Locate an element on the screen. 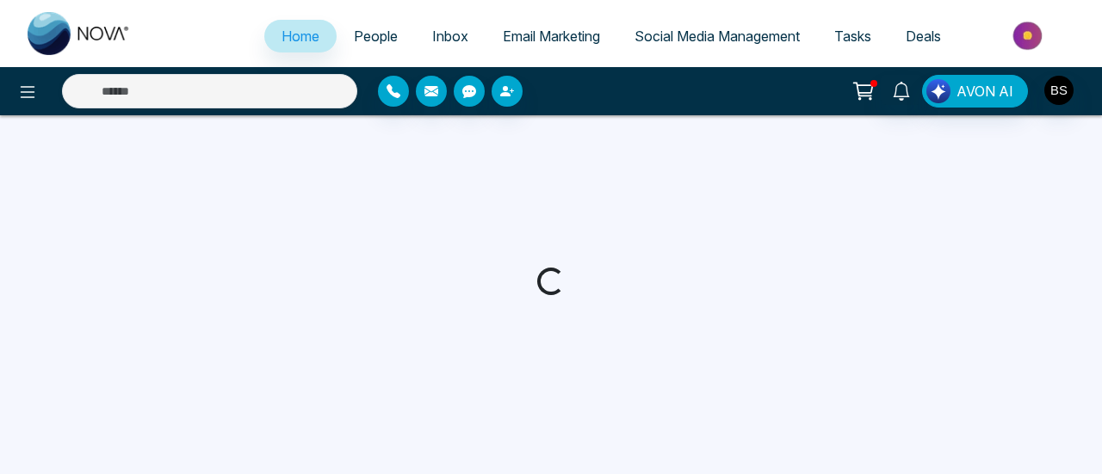 The image size is (1102, 474). button: AVON AI is located at coordinates (974, 91).